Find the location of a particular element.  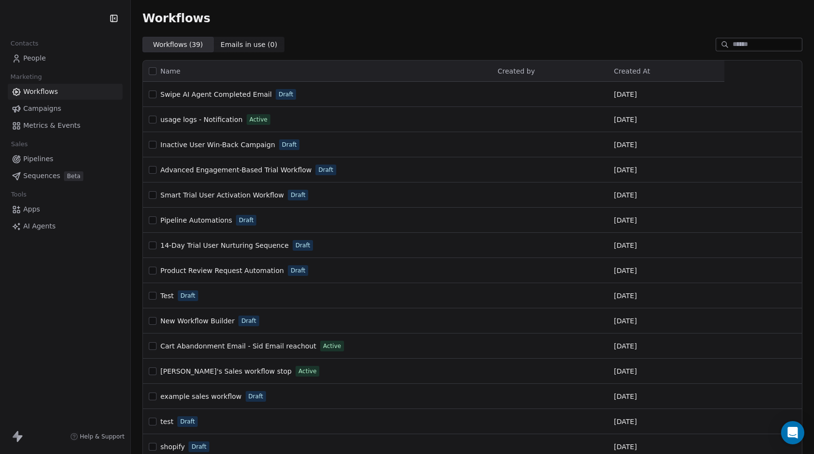

span: AI Agents is located at coordinates (39, 226).